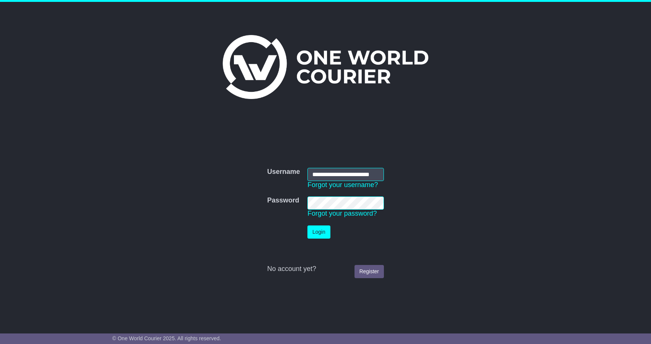  I want to click on img: One World, so click(325, 67).